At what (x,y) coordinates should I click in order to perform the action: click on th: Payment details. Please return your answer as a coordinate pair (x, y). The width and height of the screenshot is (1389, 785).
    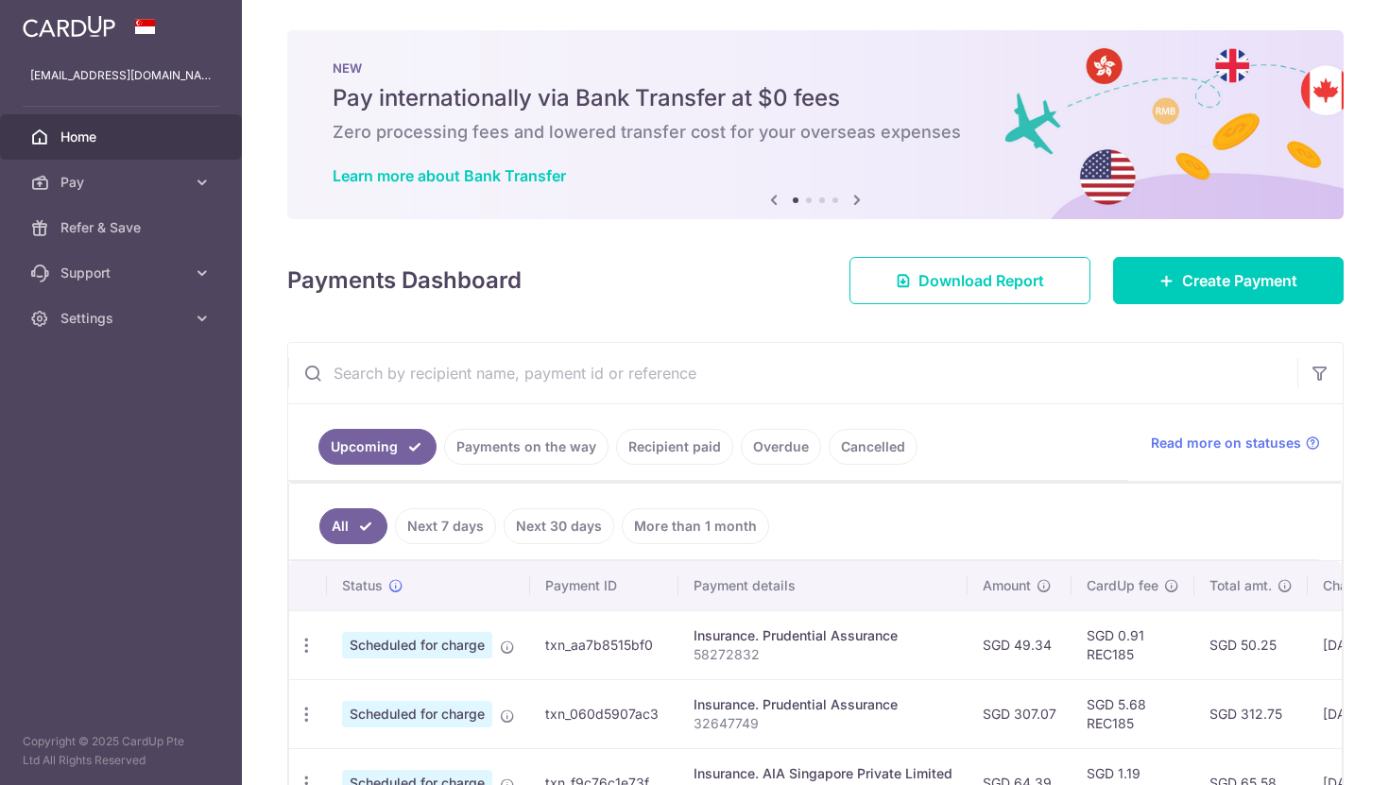
    Looking at the image, I should click on (823, 586).